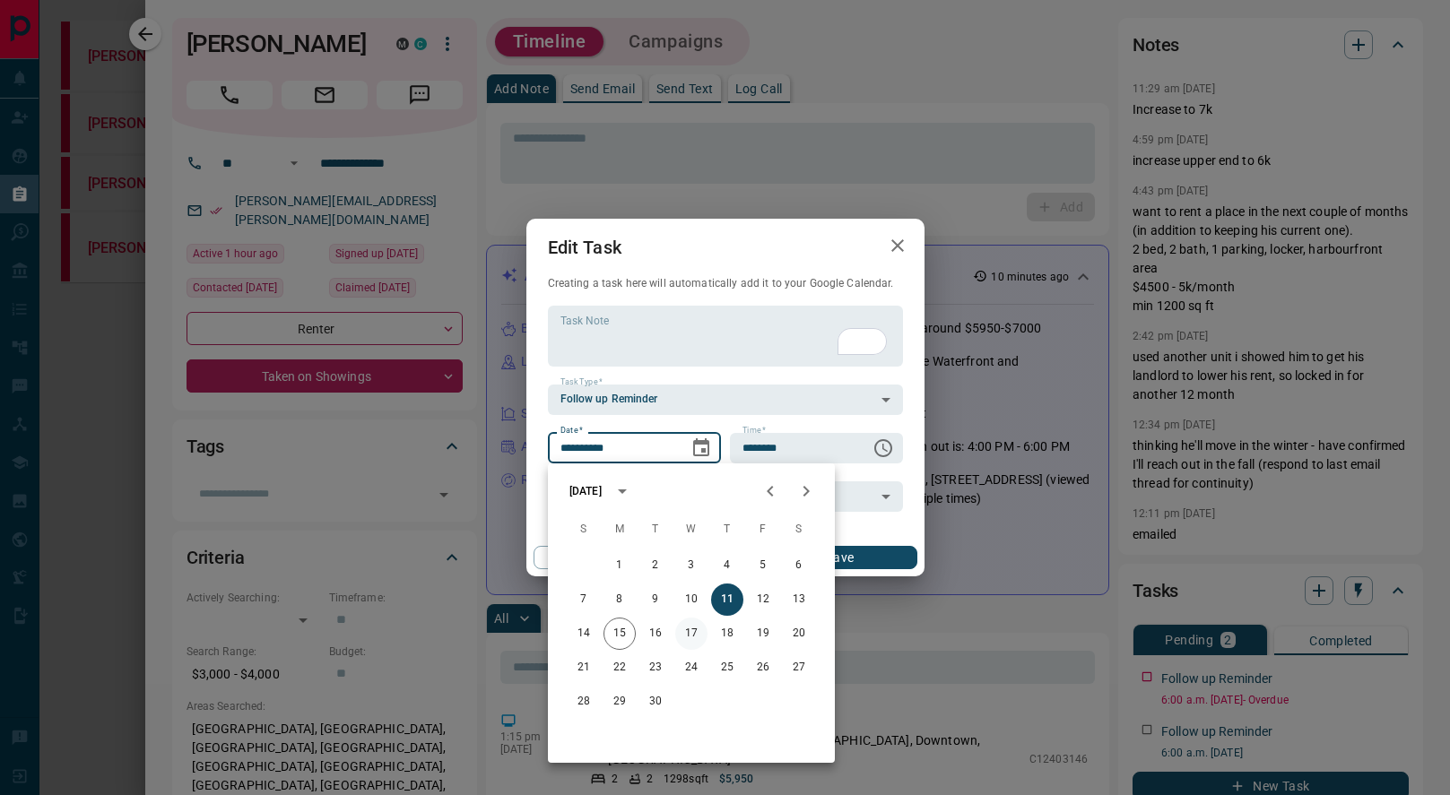 The width and height of the screenshot is (1450, 795). What do you see at coordinates (763, 634) in the screenshot?
I see `button: 19` at bounding box center [763, 634].